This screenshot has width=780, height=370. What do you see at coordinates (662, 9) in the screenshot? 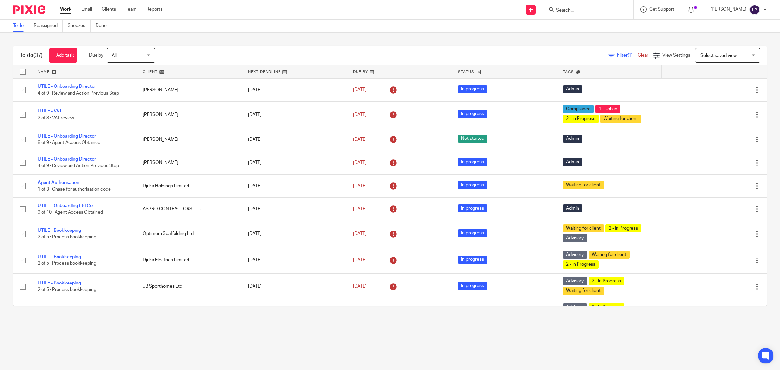
I see `span: Get Support` at bounding box center [662, 9].